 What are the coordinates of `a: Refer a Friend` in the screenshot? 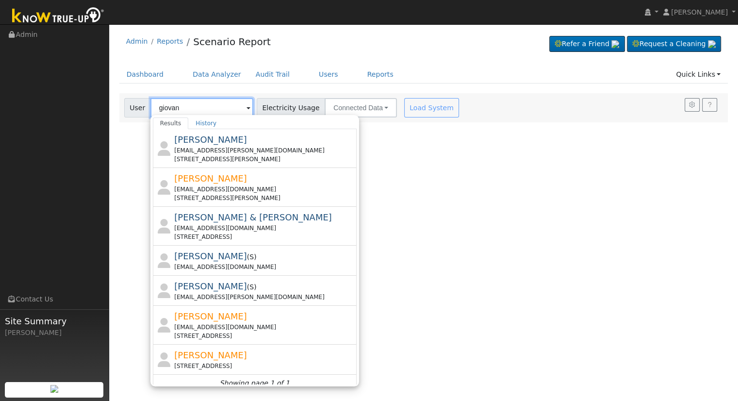 It's located at (587, 44).